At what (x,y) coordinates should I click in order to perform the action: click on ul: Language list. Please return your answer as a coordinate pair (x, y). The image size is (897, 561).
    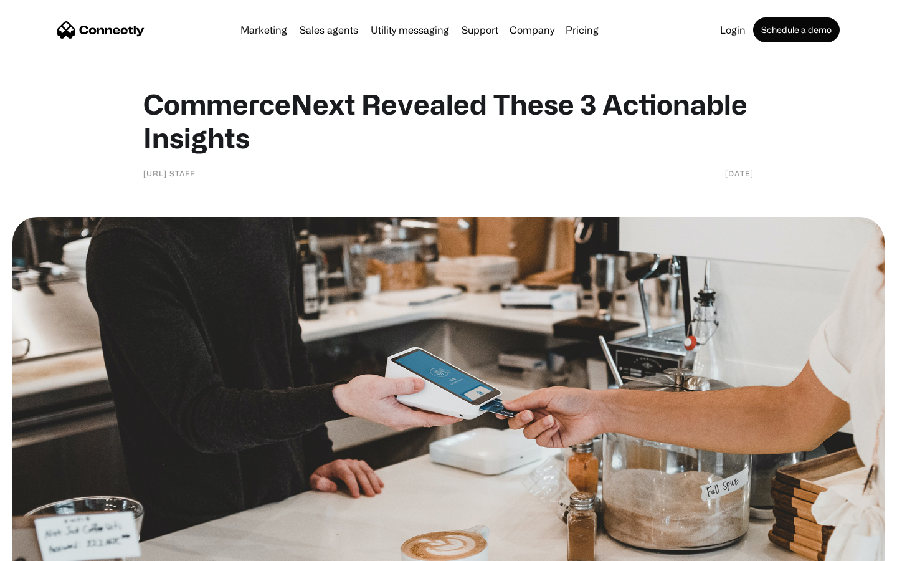
    Looking at the image, I should click on (50, 548).